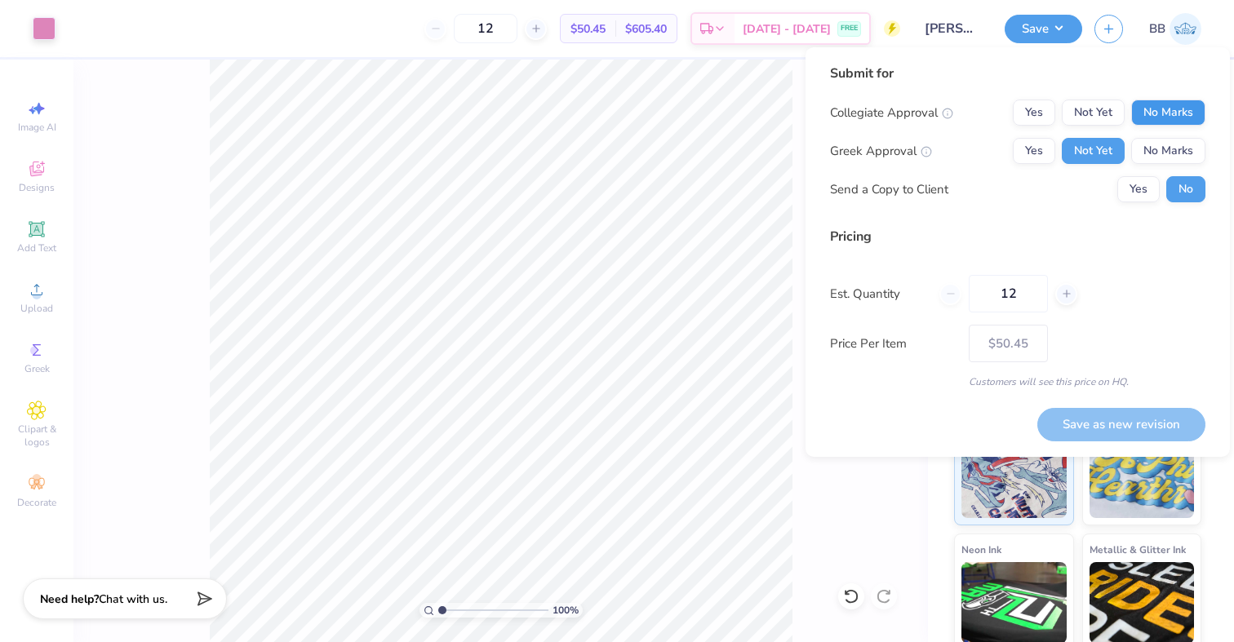 This screenshot has height=642, width=1234. I want to click on span: Decorate, so click(37, 503).